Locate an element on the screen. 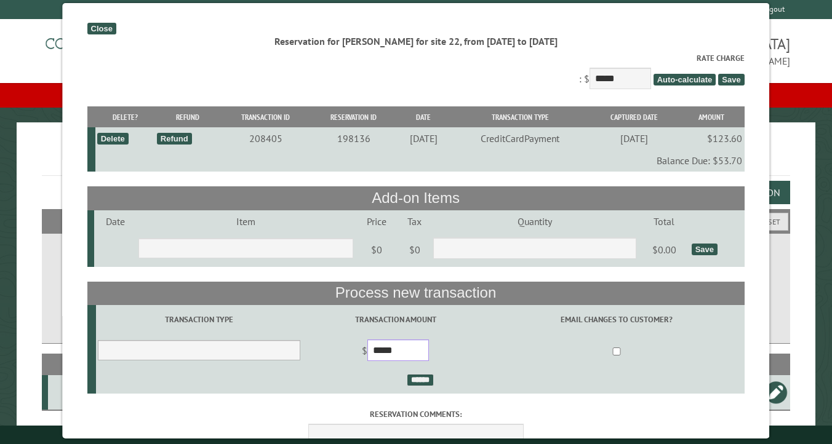 The height and width of the screenshot is (444, 832). td: Item is located at coordinates (246, 222).